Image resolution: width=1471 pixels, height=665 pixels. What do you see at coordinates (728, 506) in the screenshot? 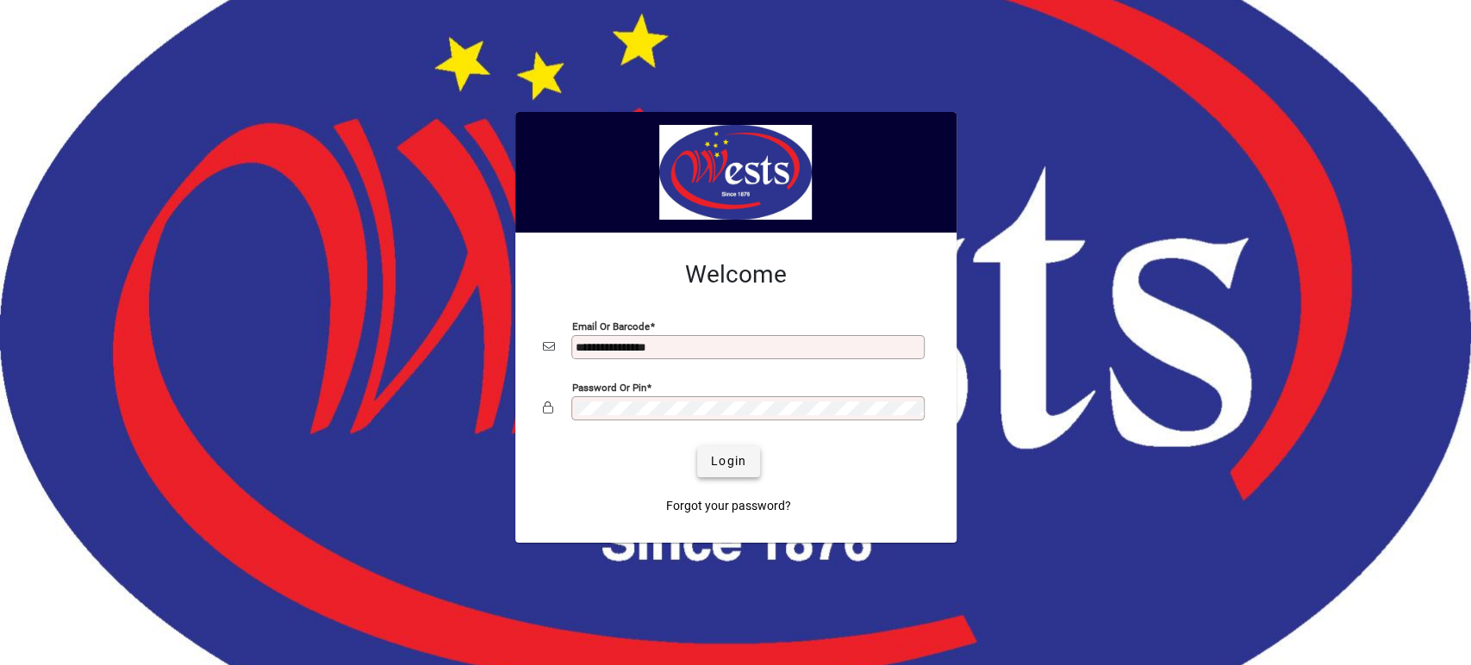
I see `span: Forgot your password?` at bounding box center [728, 506].